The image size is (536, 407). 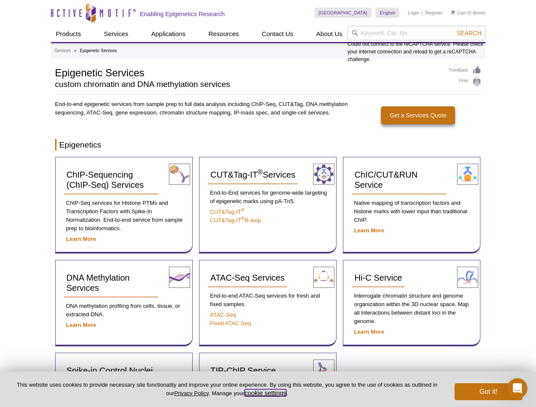 I want to click on p: This website uses cookies to provide necessary site functionality and improve your online experie..., so click(x=227, y=390).